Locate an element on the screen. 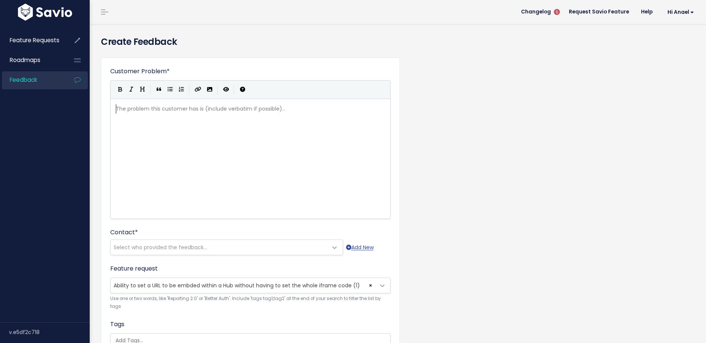 This screenshot has height=343, width=706. button: Generic List is located at coordinates (170, 90).